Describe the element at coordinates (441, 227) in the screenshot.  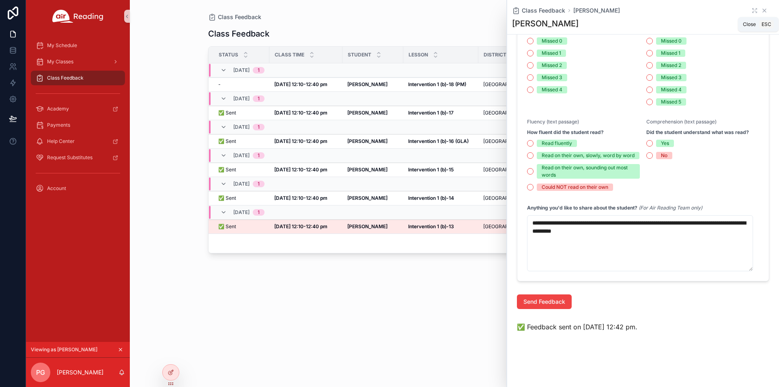
I see `a: Intervention 1 (b)-13` at that location.